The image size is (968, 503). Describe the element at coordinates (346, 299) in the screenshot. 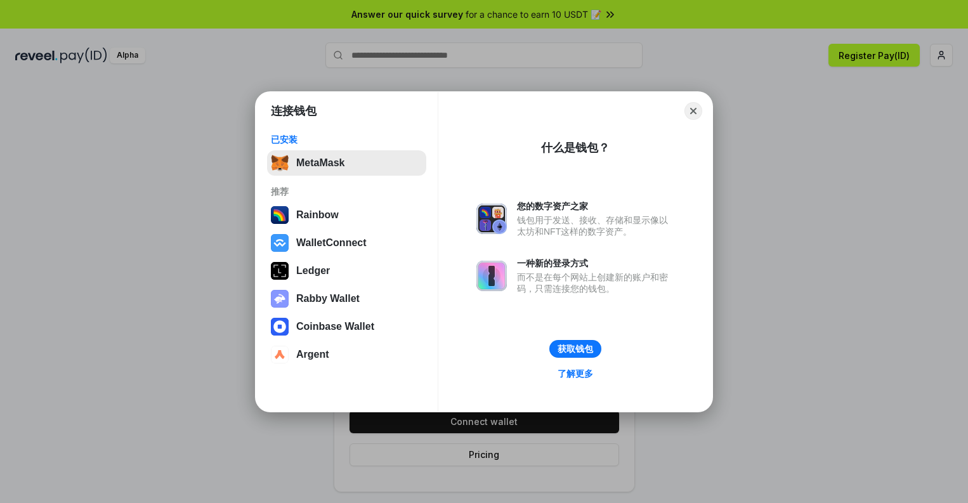

I see `button: Rabby Wallet` at that location.